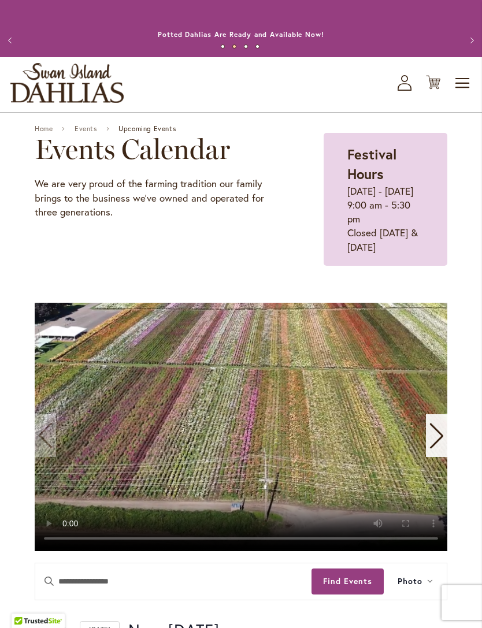  What do you see at coordinates (372, 164) in the screenshot?
I see `strong: Festival Hours` at bounding box center [372, 164].